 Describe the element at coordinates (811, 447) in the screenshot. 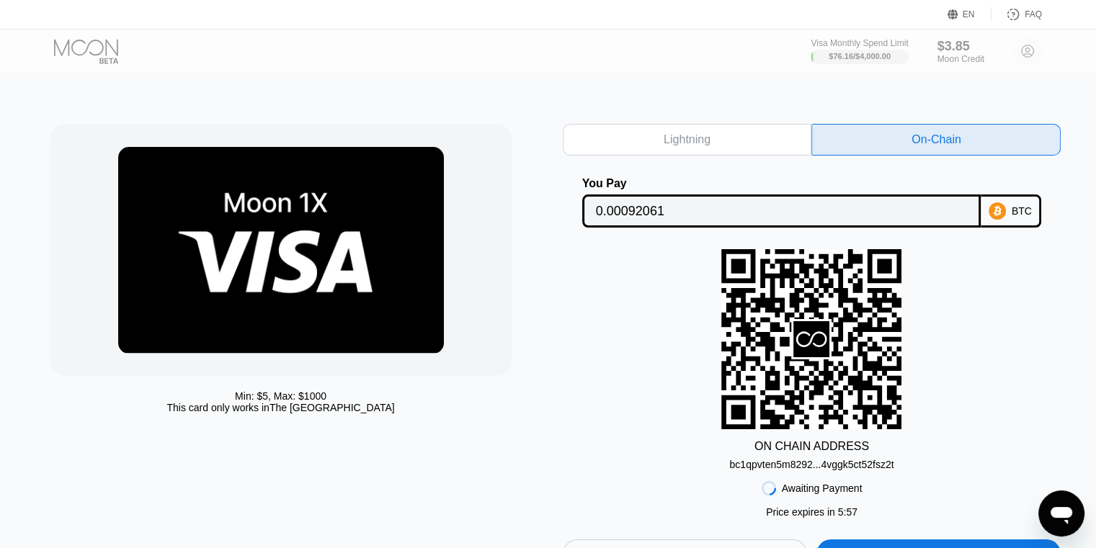

I see `div: ON CHAIN ADDRESS` at that location.